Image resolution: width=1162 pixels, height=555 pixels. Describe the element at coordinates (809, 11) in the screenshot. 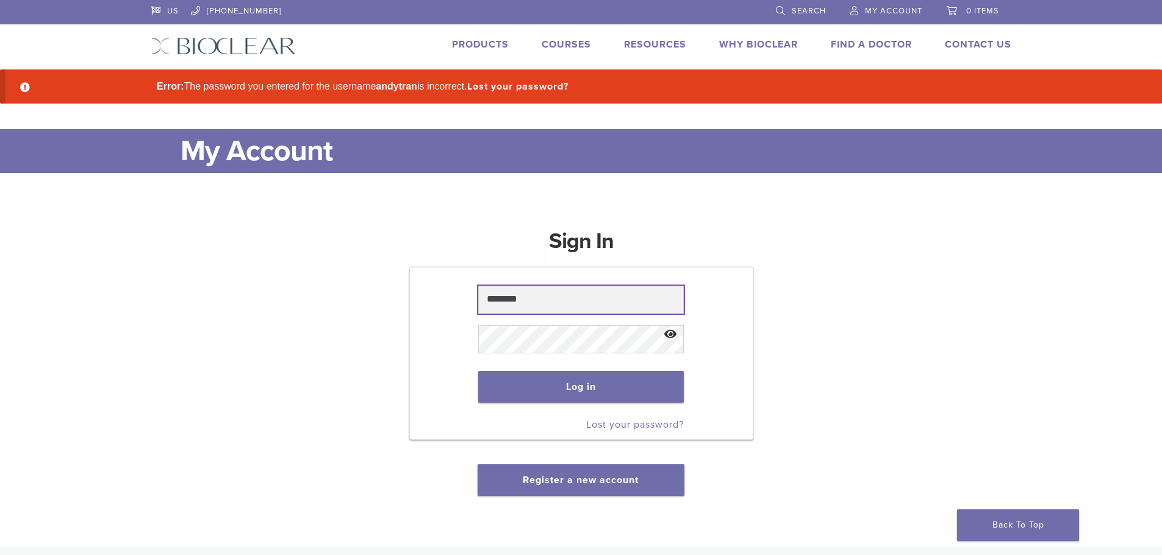

I see `span: Search` at that location.